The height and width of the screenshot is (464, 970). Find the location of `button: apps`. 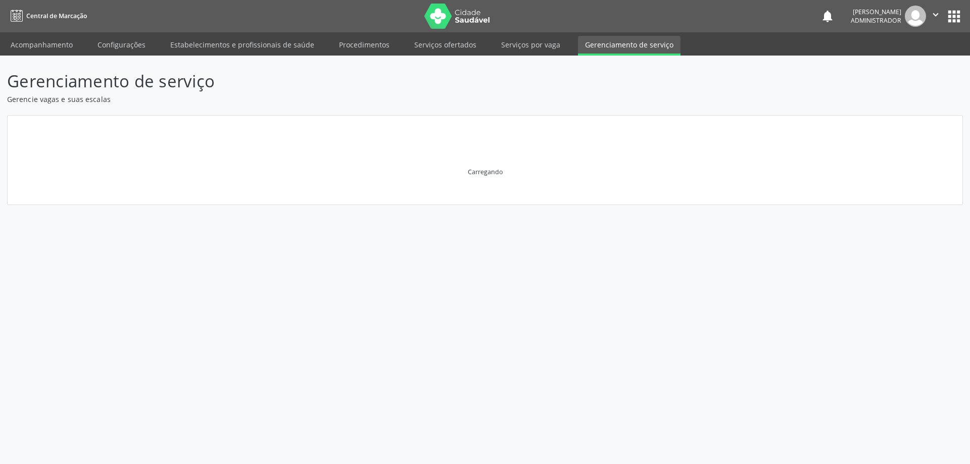

button: apps is located at coordinates (953, 16).